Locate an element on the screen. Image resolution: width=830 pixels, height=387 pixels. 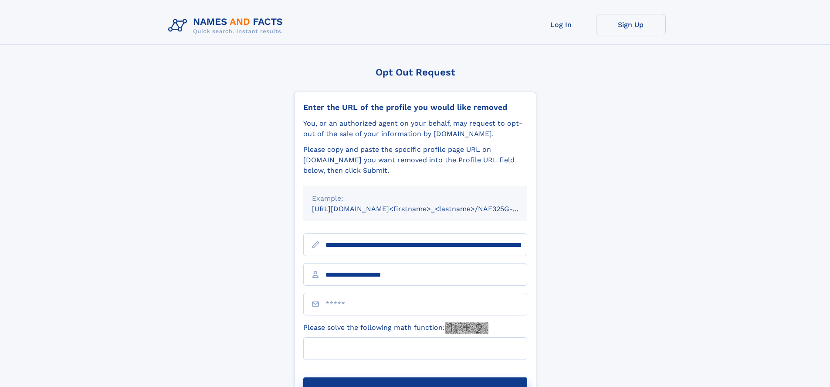
label: Please solve the following math function: is located at coordinates (396, 328).